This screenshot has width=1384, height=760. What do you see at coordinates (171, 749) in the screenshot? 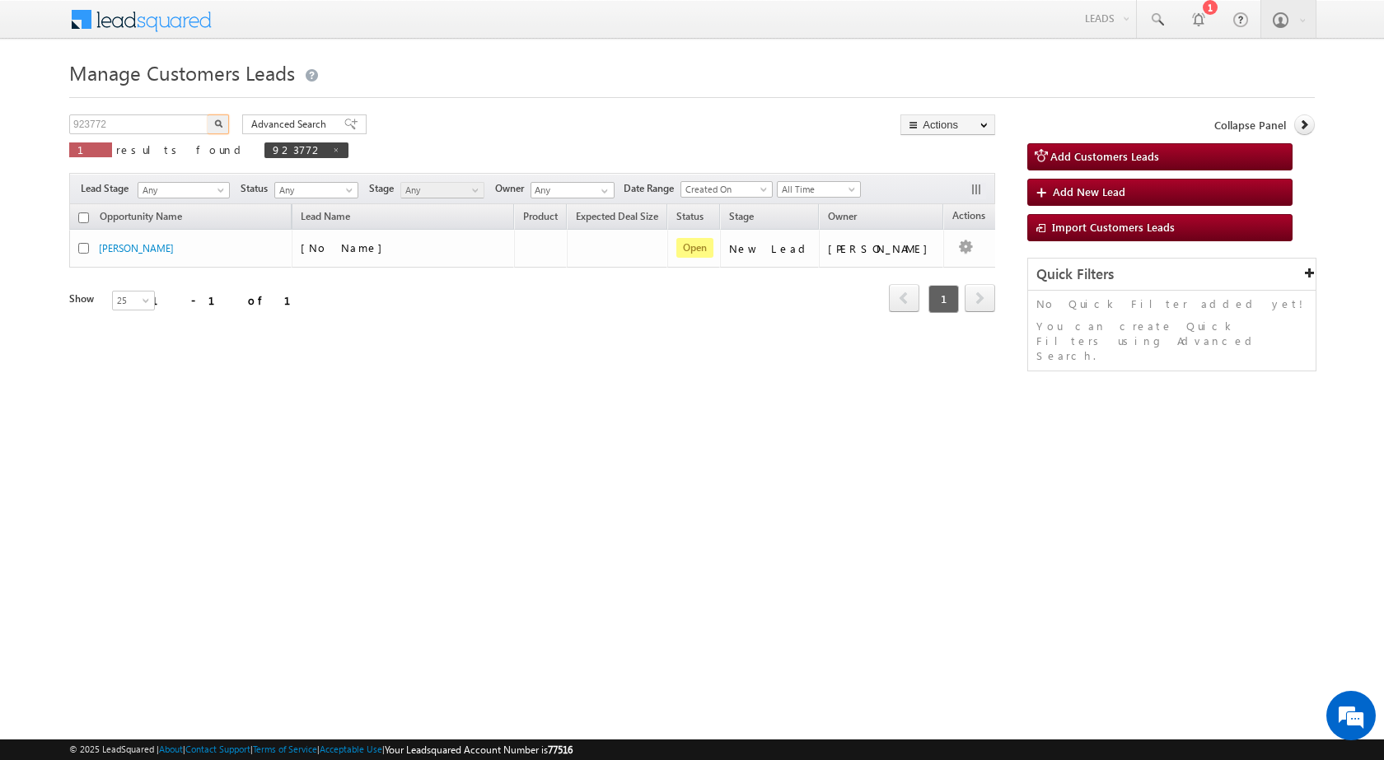
I see `a: About` at bounding box center [171, 749].